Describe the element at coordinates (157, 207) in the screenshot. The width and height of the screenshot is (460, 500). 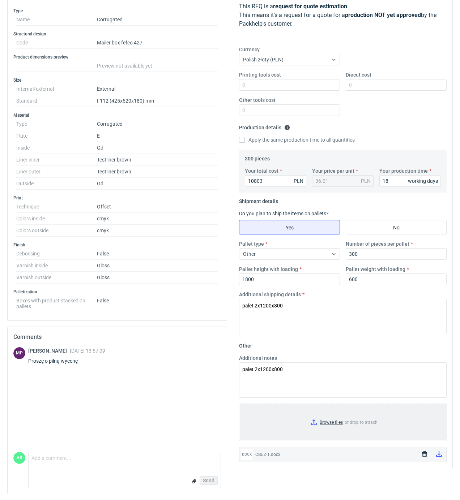
I see `dd: Offset` at that location.